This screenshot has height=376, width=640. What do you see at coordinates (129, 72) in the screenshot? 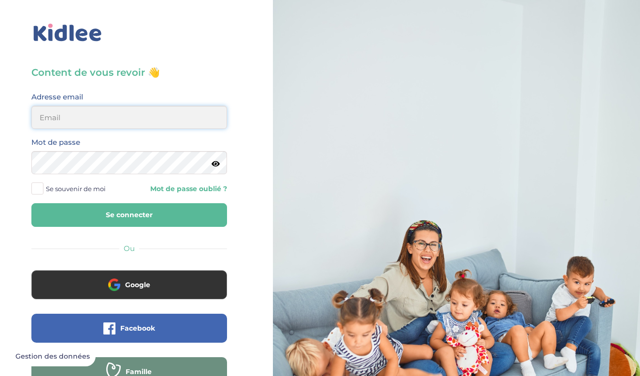
I see `h3: Content de vous revoir 👋` at bounding box center [129, 72].